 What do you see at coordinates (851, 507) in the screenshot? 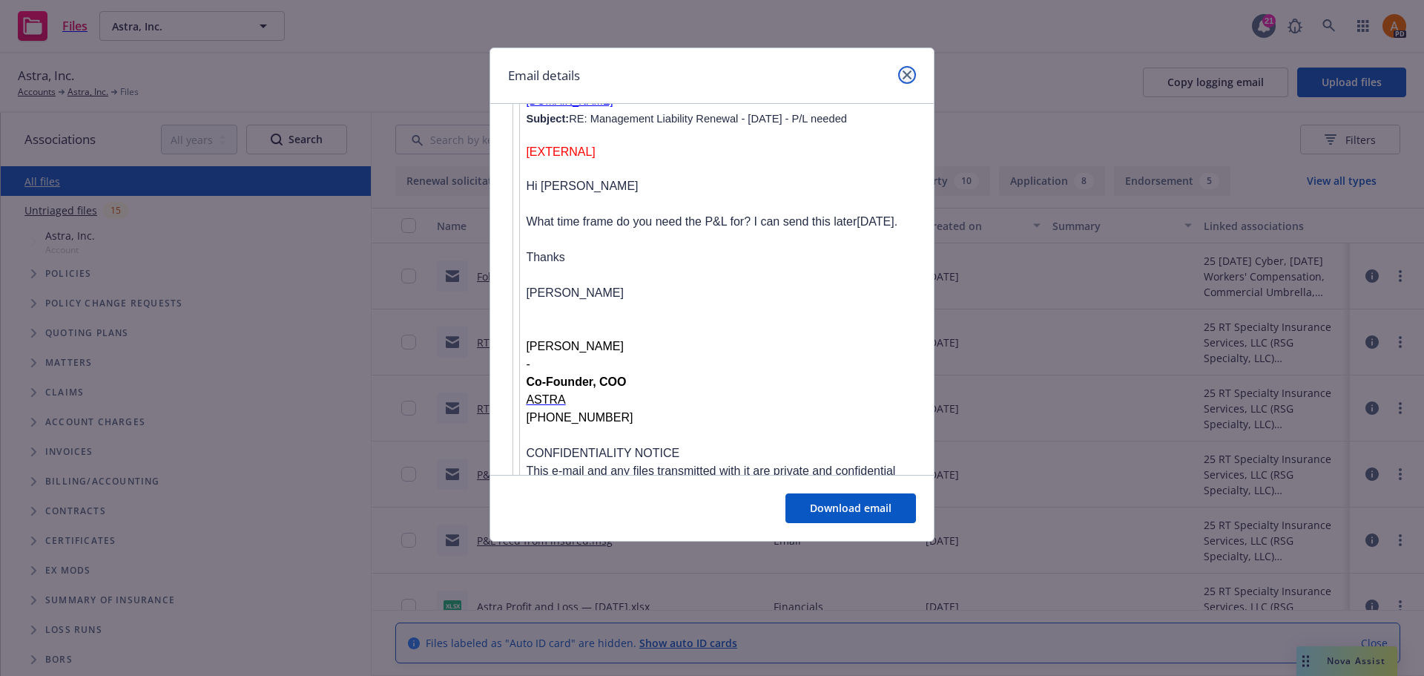
I see `span: Download email` at bounding box center [851, 507].